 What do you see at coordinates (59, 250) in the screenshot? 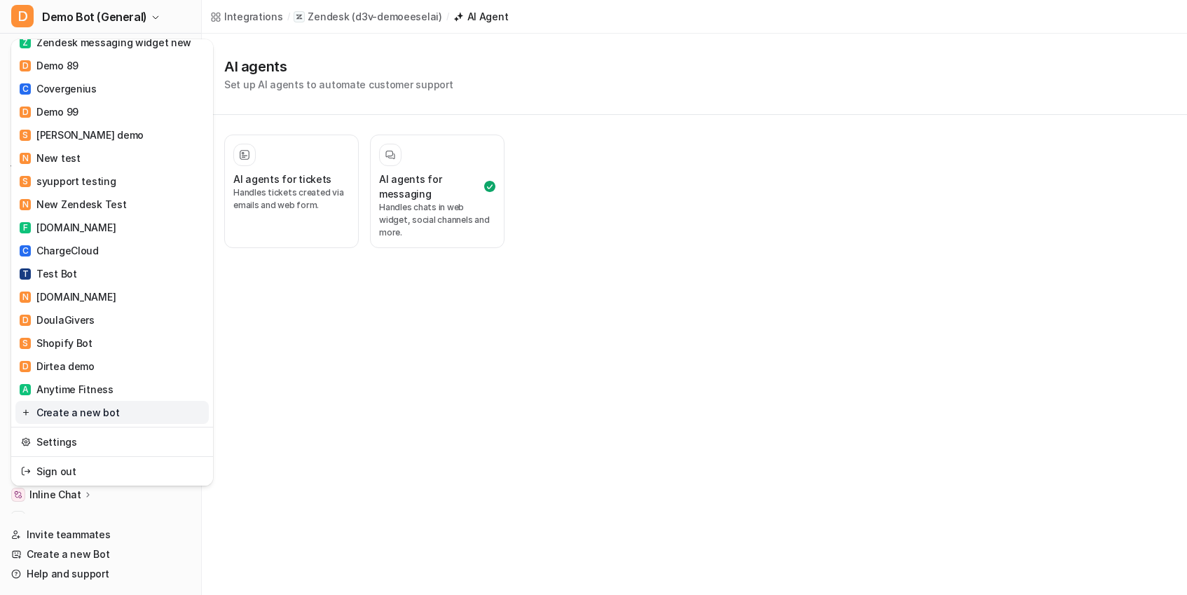
I see `div: ChargeCloud` at bounding box center [59, 250].